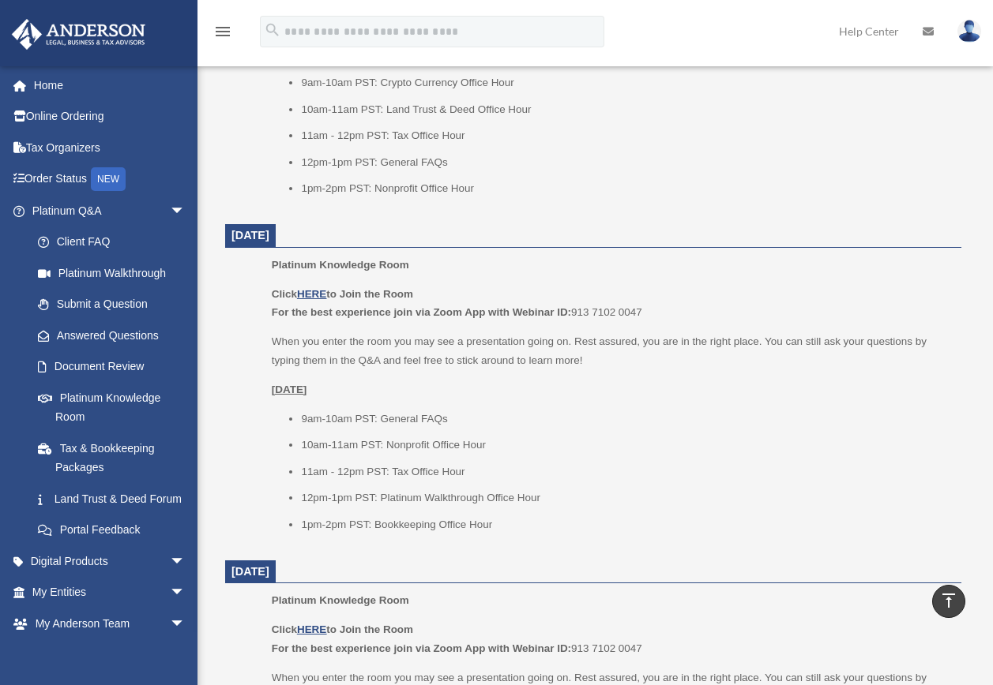 The height and width of the screenshot is (685, 993). Describe the element at coordinates (110, 624) in the screenshot. I see `a: My Anderson Teamarrow_drop_down` at that location.